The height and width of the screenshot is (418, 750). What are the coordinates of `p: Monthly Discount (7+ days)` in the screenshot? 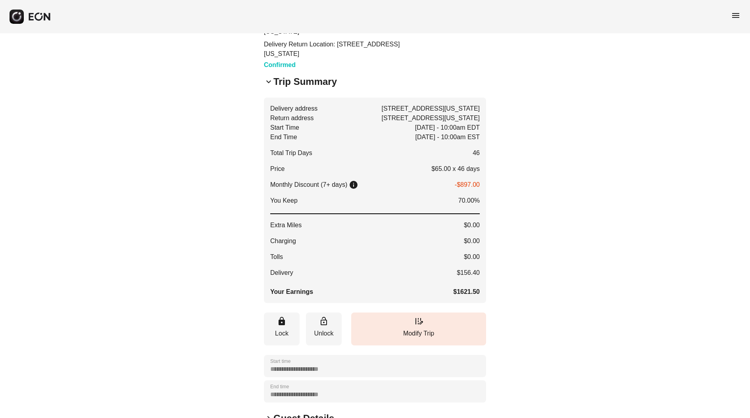 It's located at (309, 185).